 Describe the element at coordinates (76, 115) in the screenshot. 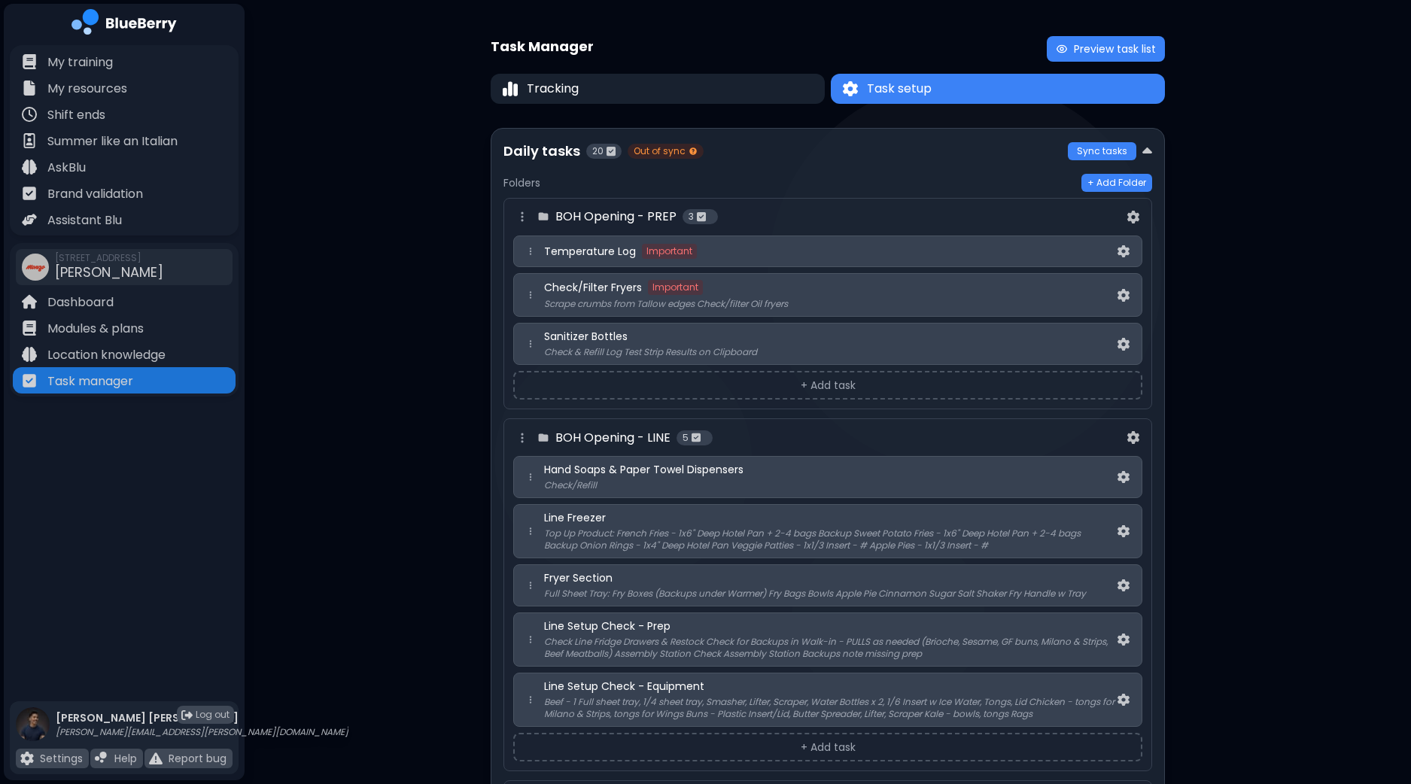

I see `p: Shift ends` at that location.